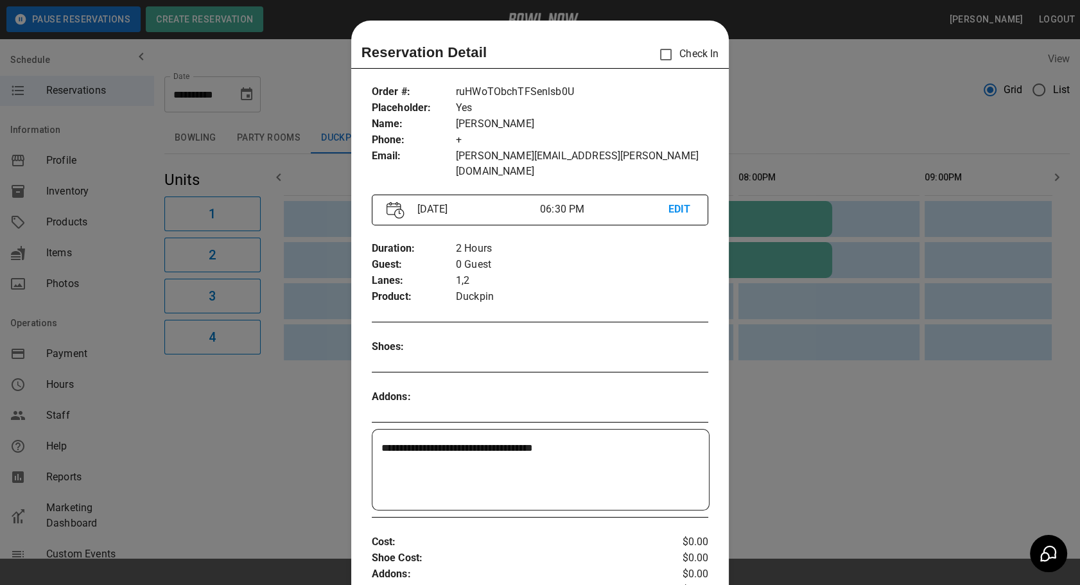 The image size is (1080, 585). I want to click on p: Phone :, so click(414, 140).